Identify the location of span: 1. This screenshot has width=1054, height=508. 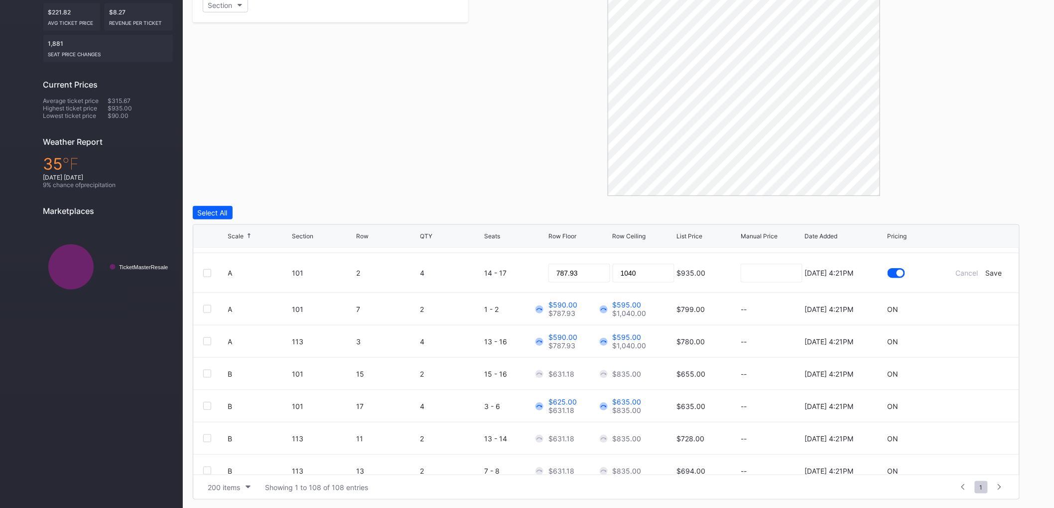
(981, 487).